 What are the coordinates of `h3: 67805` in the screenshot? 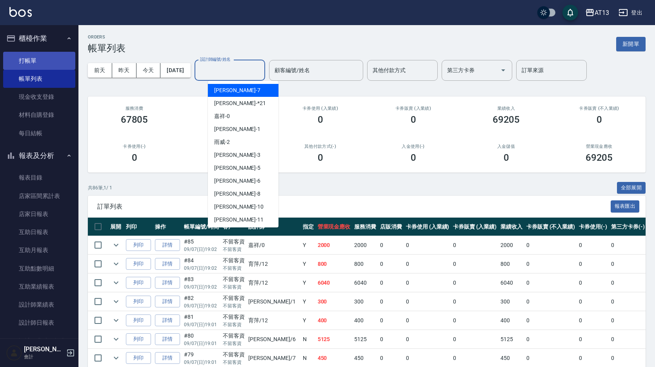 It's located at (135, 120).